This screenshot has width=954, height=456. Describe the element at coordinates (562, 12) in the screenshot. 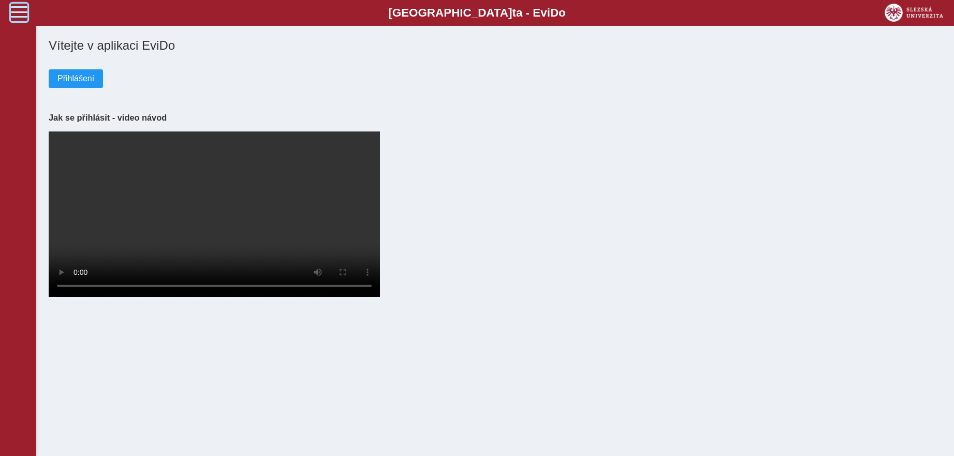

I see `span: o` at that location.